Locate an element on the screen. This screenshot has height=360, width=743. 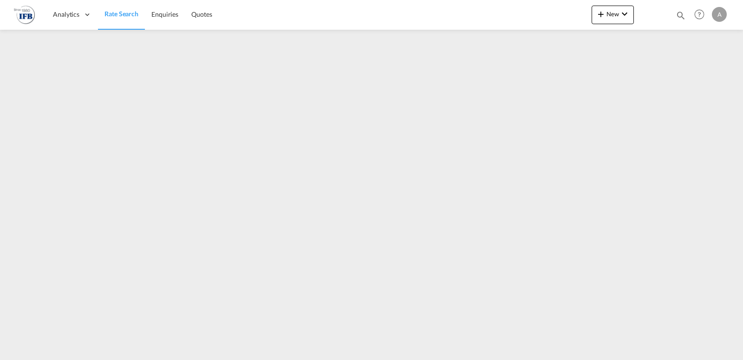
div: Help is located at coordinates (701, 15).